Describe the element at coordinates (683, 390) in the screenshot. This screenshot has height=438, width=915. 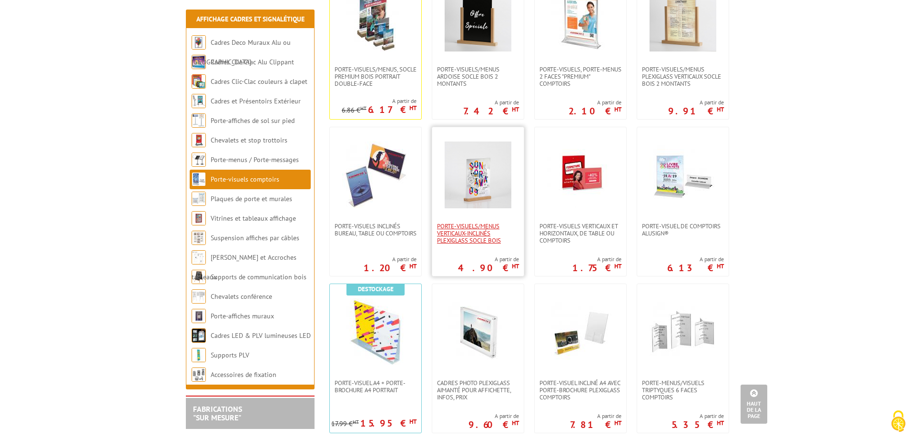
I see `span: Porte-menus/visuels triptyques 6 faces comptoirs` at that location.